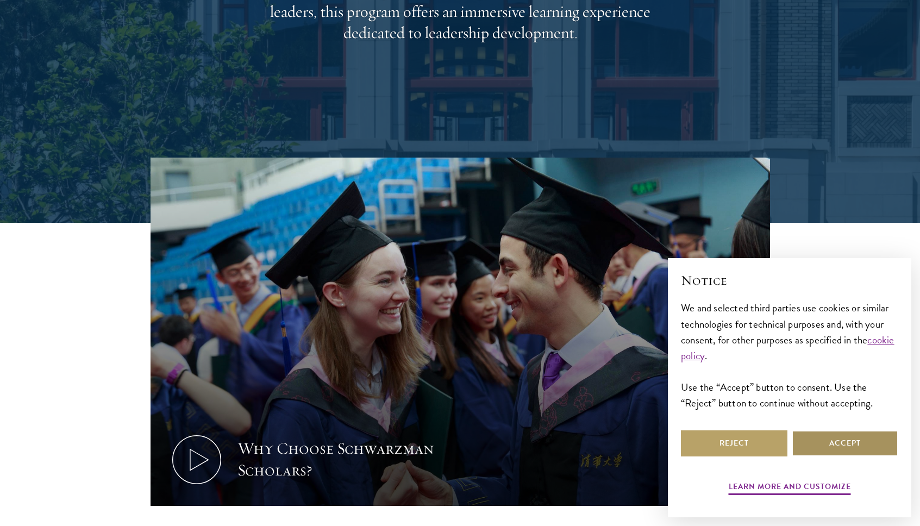 This screenshot has width=920, height=526. Describe the element at coordinates (789, 488) in the screenshot. I see `button: Learn more and customize` at that location.